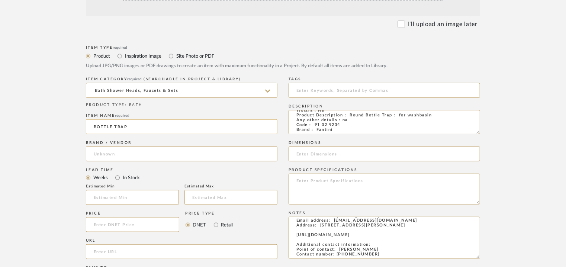 The height and width of the screenshot is (267, 566). What do you see at coordinates (227, 225) in the screenshot?
I see `label: Retail` at bounding box center [227, 225].